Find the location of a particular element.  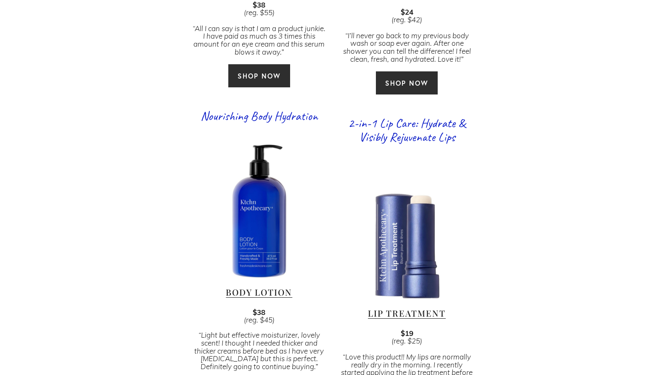

em: (reg. $45) is located at coordinates (259, 320).